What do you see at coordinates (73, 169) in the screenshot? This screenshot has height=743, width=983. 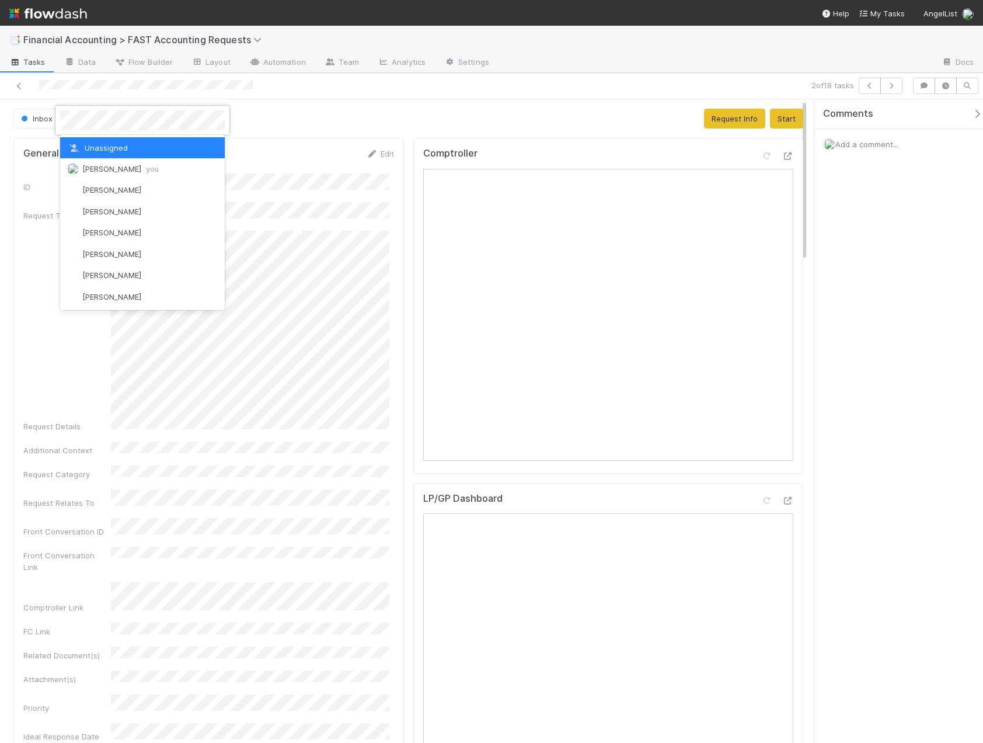 I see `img: avatar_c0d2ec3f-77e2-40ea-8107-ee7bdb5edede.png` at bounding box center [73, 169].